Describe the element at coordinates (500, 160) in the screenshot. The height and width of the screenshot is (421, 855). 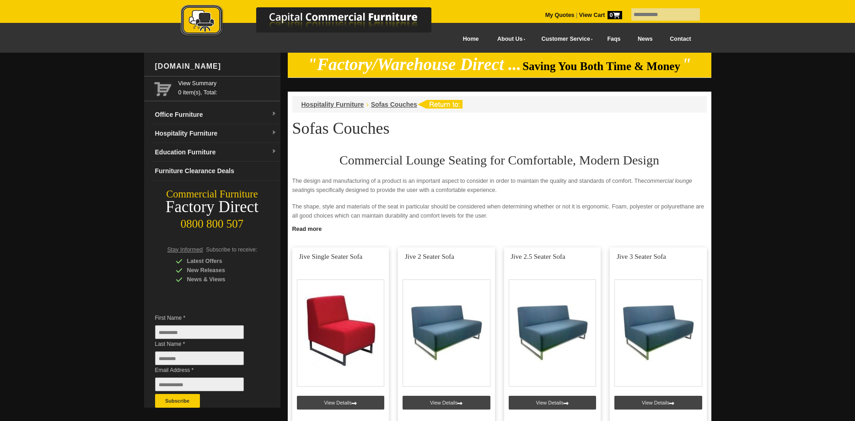
I see `h2: Commercial Lounge Seating for Comfortable, Modern Design` at that location.